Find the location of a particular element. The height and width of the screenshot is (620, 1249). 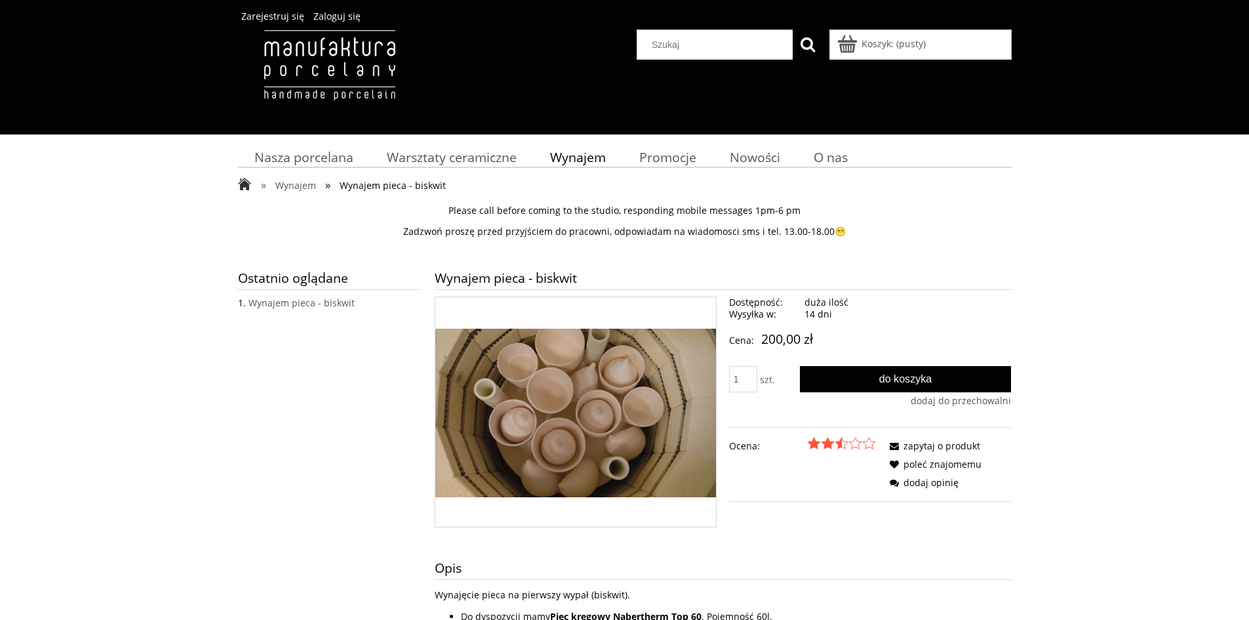

a: » Wynajem is located at coordinates (289, 185).